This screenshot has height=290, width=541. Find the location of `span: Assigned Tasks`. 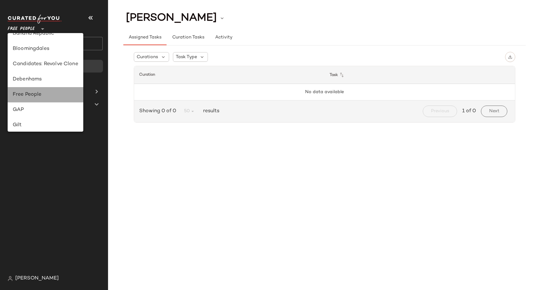

span: Assigned Tasks is located at coordinates (145, 38).